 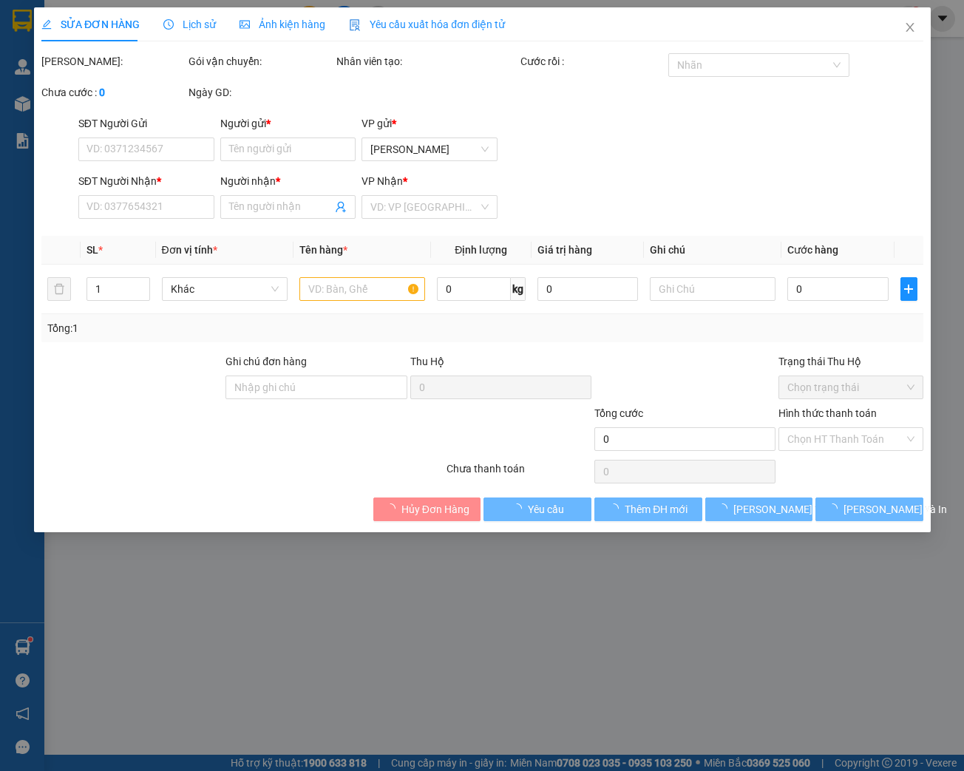 I want to click on div: Gói vận chuyển:, so click(x=260, y=61).